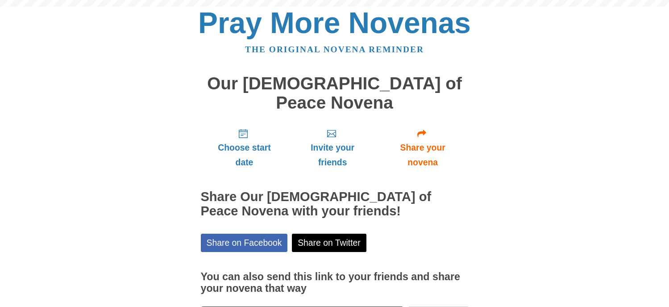 This screenshot has height=307, width=669. I want to click on a: Choose start date, so click(245, 147).